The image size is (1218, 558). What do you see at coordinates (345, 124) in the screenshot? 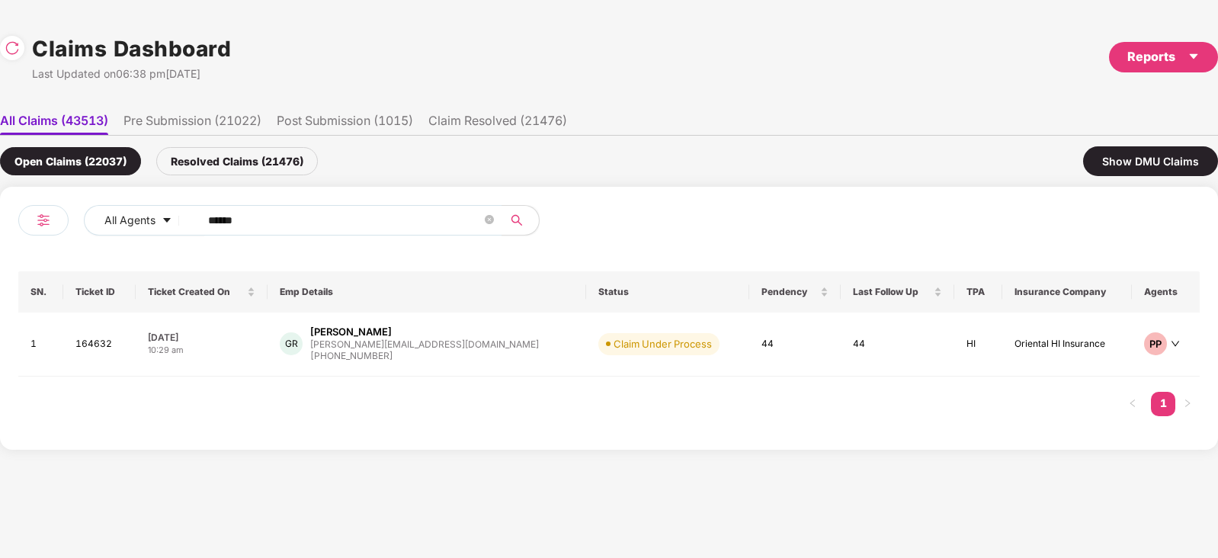
I see `li: Post Submission (1015)` at bounding box center [345, 124].